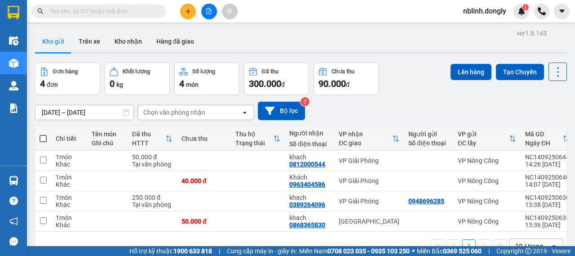 This screenshot has width=575, height=256. I want to click on div: 50.000 đ, so click(204, 221).